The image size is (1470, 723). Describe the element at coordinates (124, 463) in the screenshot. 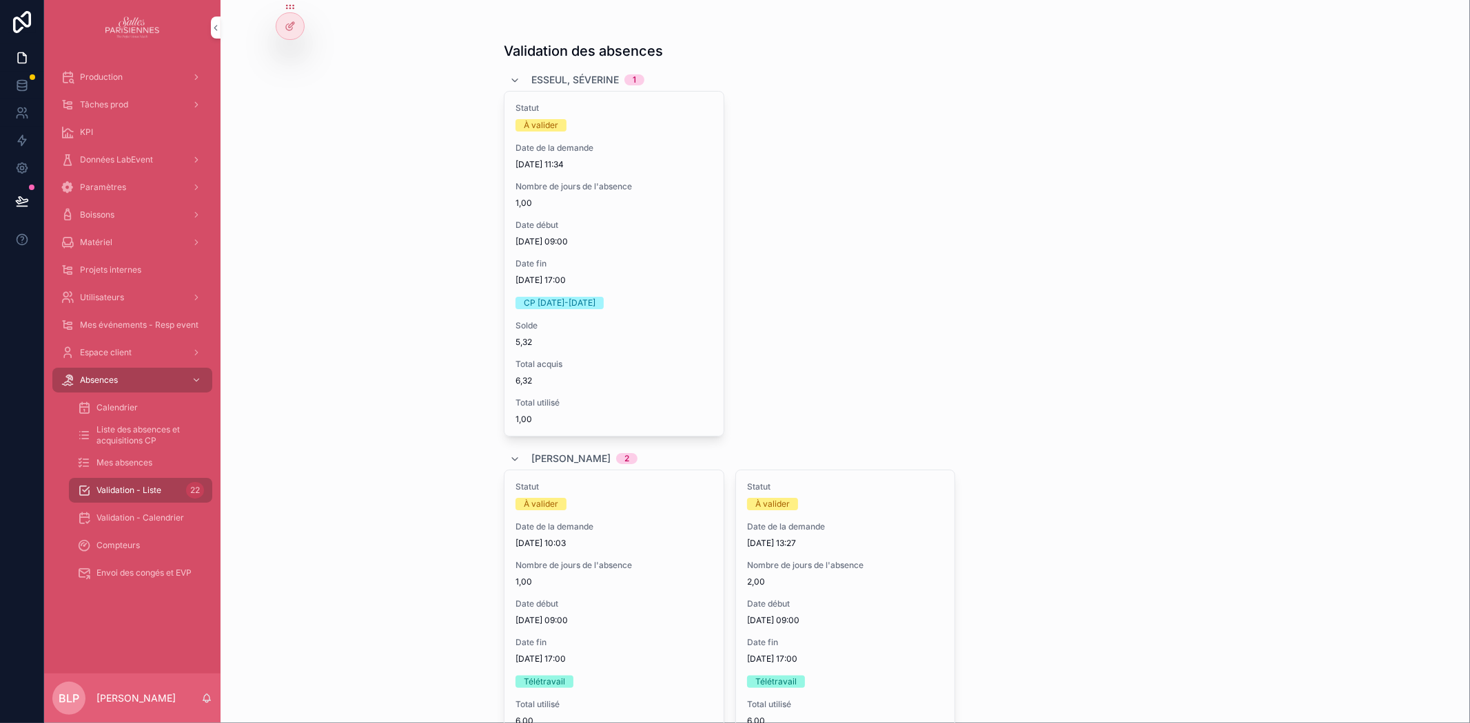

I see `span: Mes absences` at that location.